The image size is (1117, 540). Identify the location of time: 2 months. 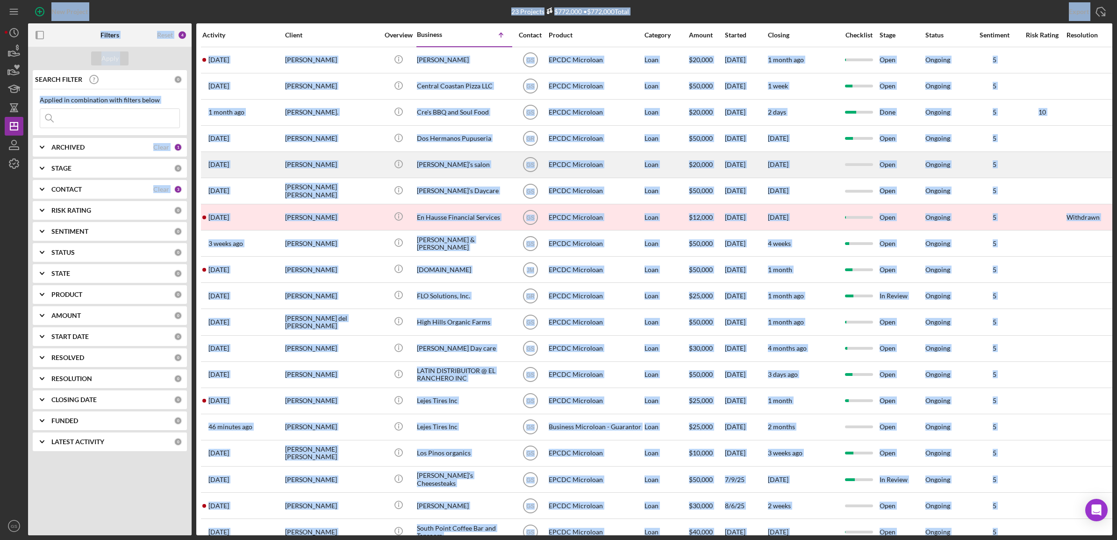
(781, 426).